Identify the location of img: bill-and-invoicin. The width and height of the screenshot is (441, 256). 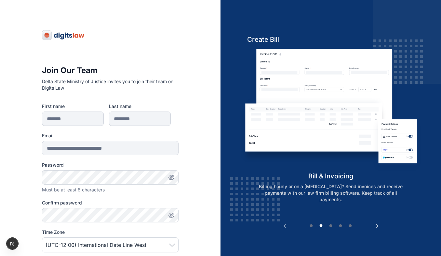
(331, 110).